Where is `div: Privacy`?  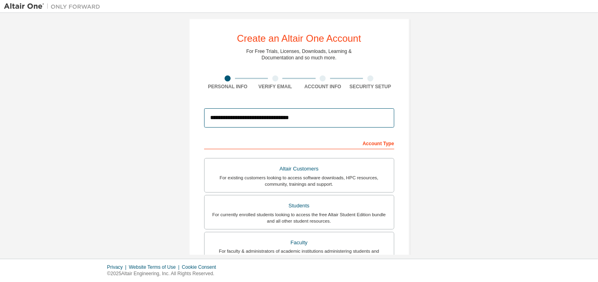 div: Privacy is located at coordinates (118, 267).